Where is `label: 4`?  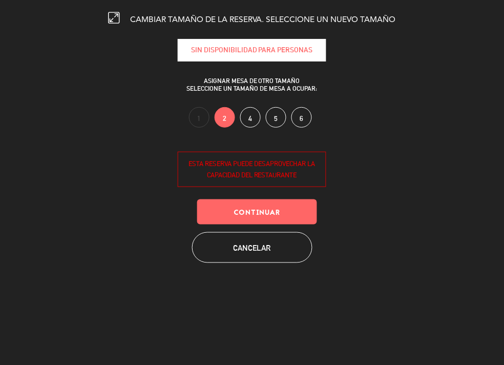 label: 4 is located at coordinates (251, 117).